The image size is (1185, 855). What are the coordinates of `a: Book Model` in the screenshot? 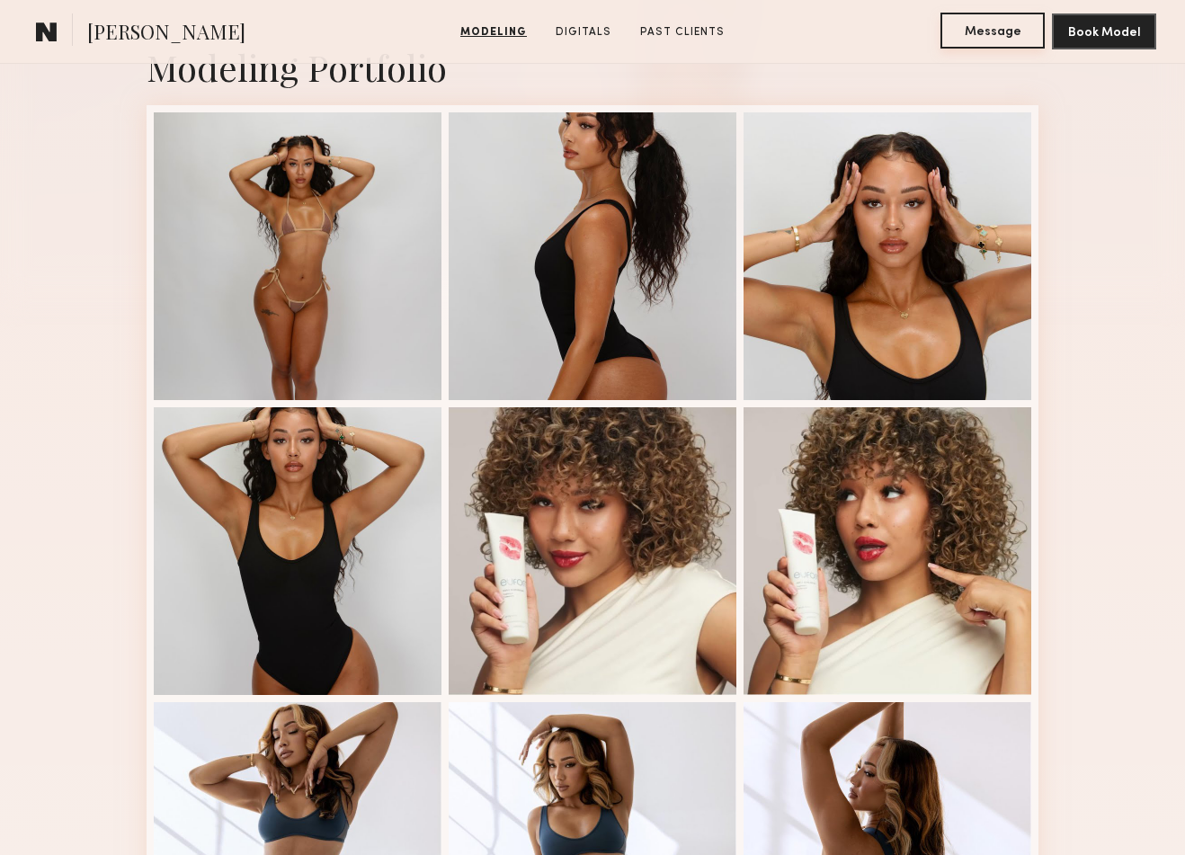 It's located at (1105, 31).